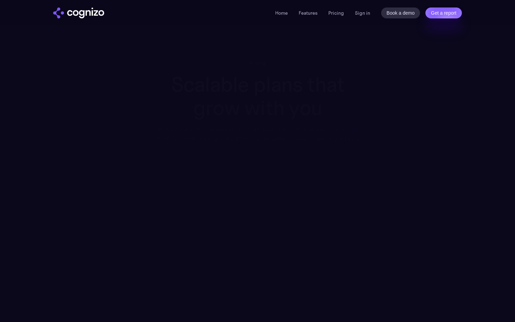 The height and width of the screenshot is (322, 515). I want to click on a: Get a report, so click(444, 13).